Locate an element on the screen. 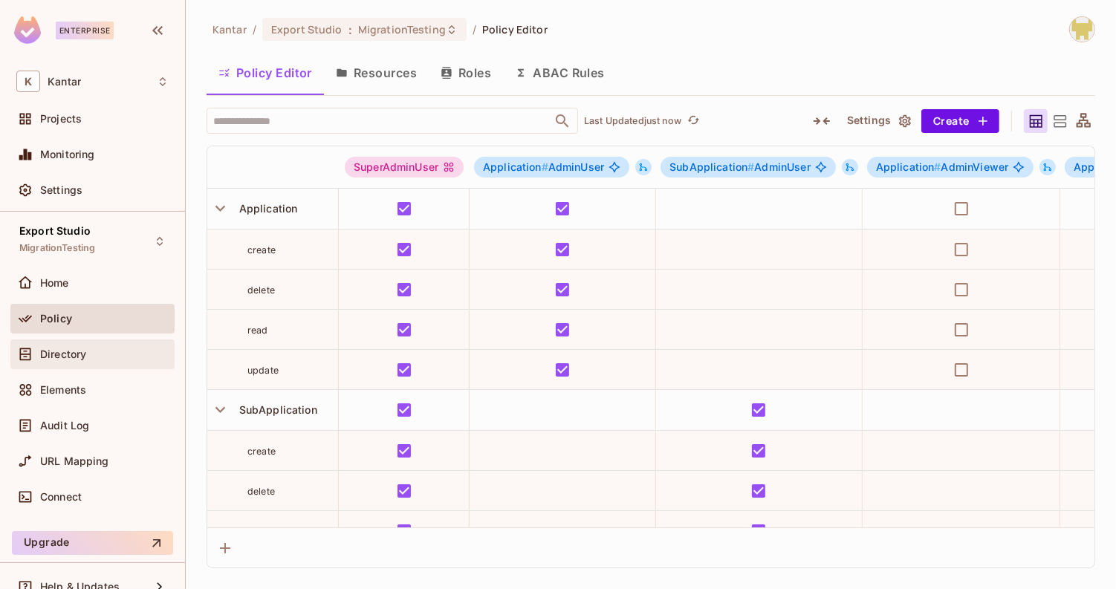  span: AdminViewer is located at coordinates (942, 167).